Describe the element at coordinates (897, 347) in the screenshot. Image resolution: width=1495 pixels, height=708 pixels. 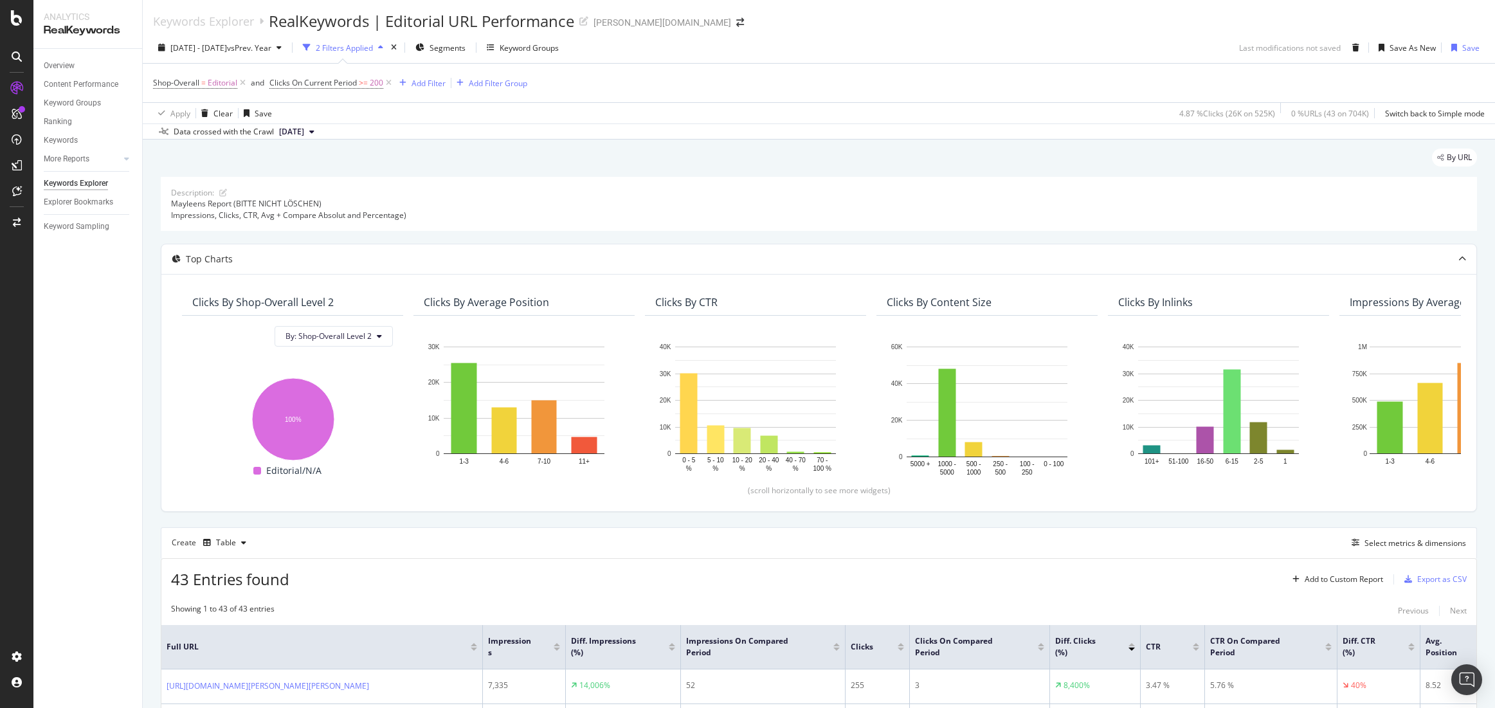
I see `text: 60K` at that location.